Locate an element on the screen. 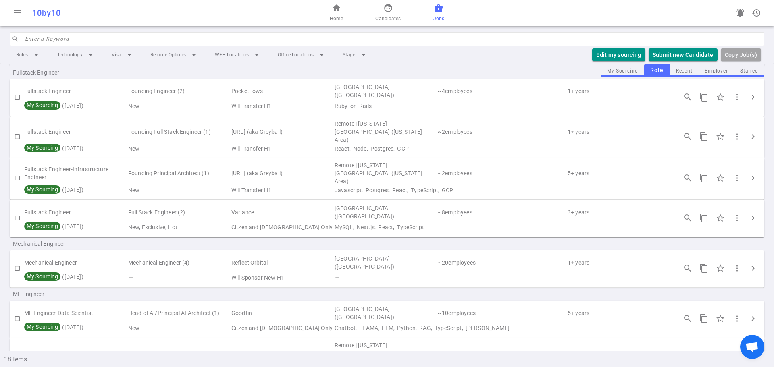 Image resolution: width=774 pixels, height=367 pixels. span: Jobs is located at coordinates (439, 19).